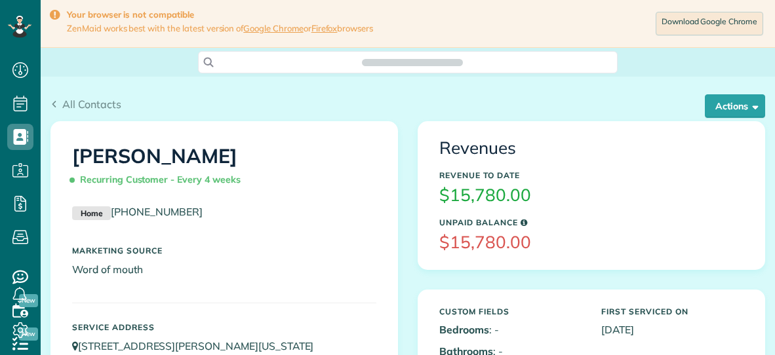 The image size is (775, 355). I want to click on span: Search ZenMaid…, so click(412, 62).